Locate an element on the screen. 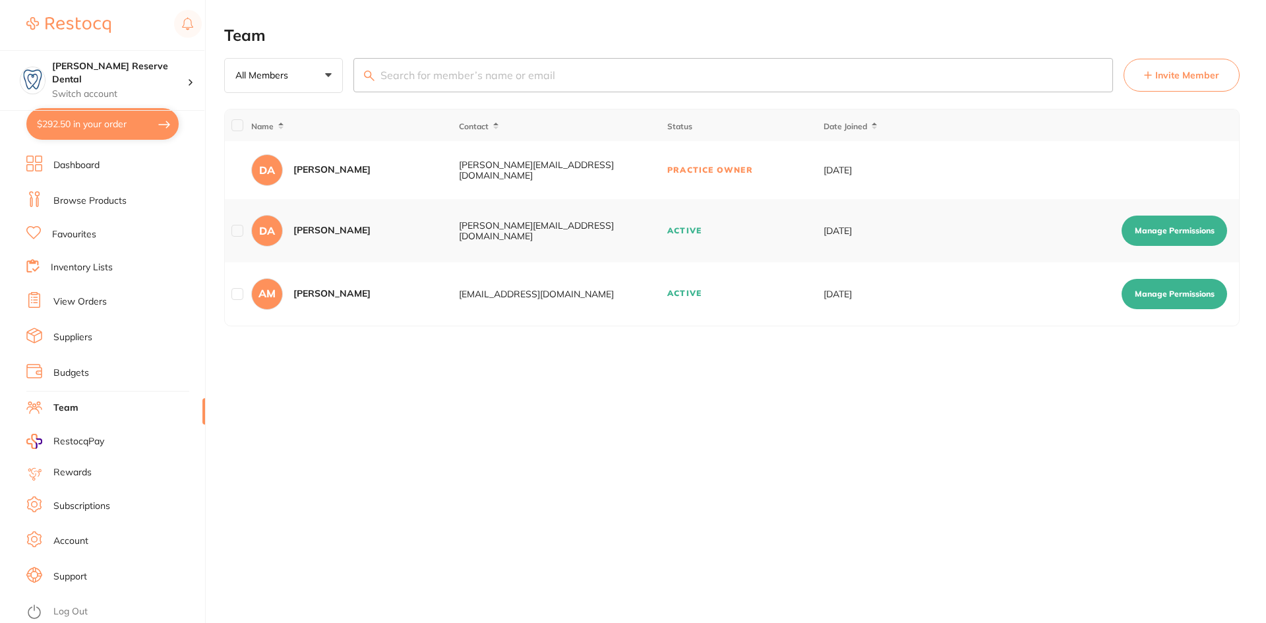 This screenshot has height=623, width=1266. td: Practice Owner is located at coordinates (744, 170).